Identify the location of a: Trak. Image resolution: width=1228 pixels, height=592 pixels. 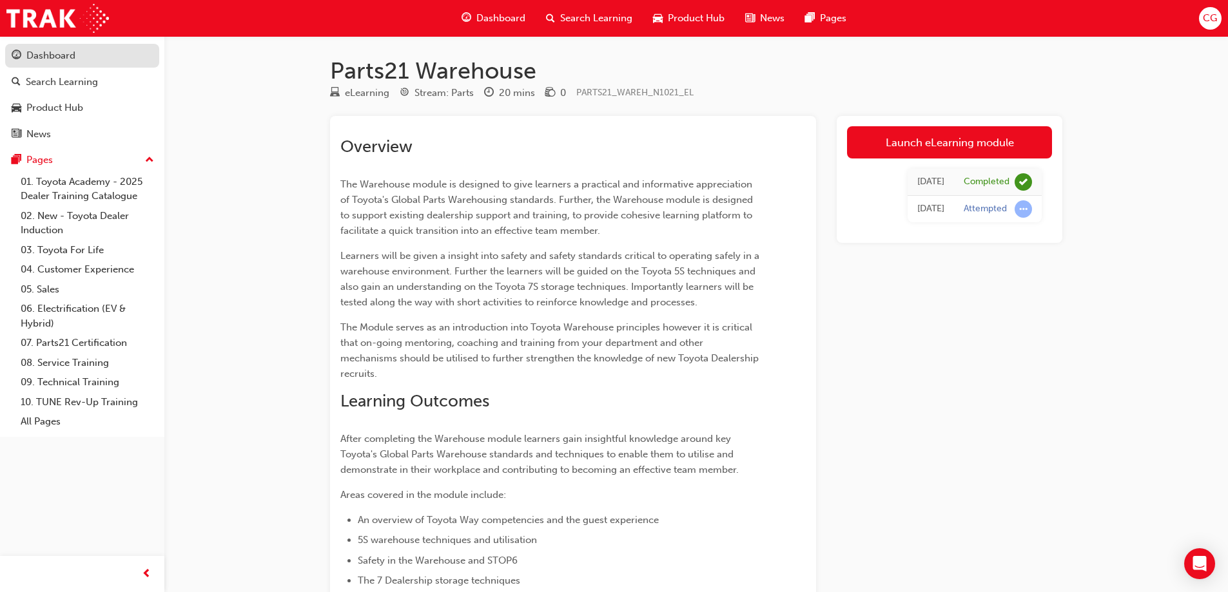
(57, 18).